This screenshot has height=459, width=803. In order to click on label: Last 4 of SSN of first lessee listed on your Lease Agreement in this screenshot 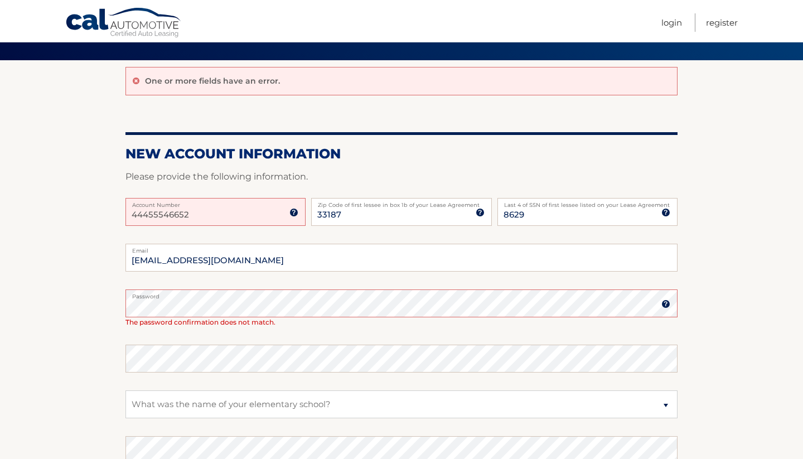, I will do `click(587, 202)`.